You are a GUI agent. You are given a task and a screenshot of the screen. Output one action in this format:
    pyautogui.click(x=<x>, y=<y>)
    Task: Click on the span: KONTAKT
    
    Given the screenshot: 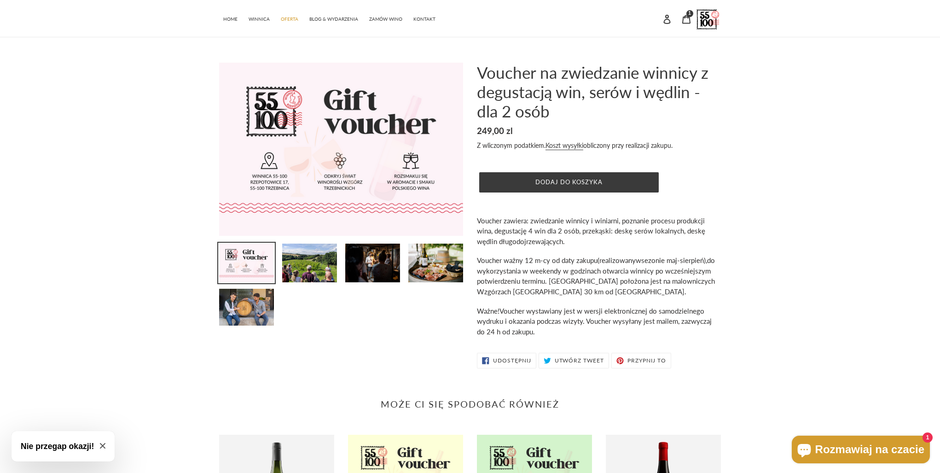 What is the action you would take?
    pyautogui.click(x=425, y=19)
    